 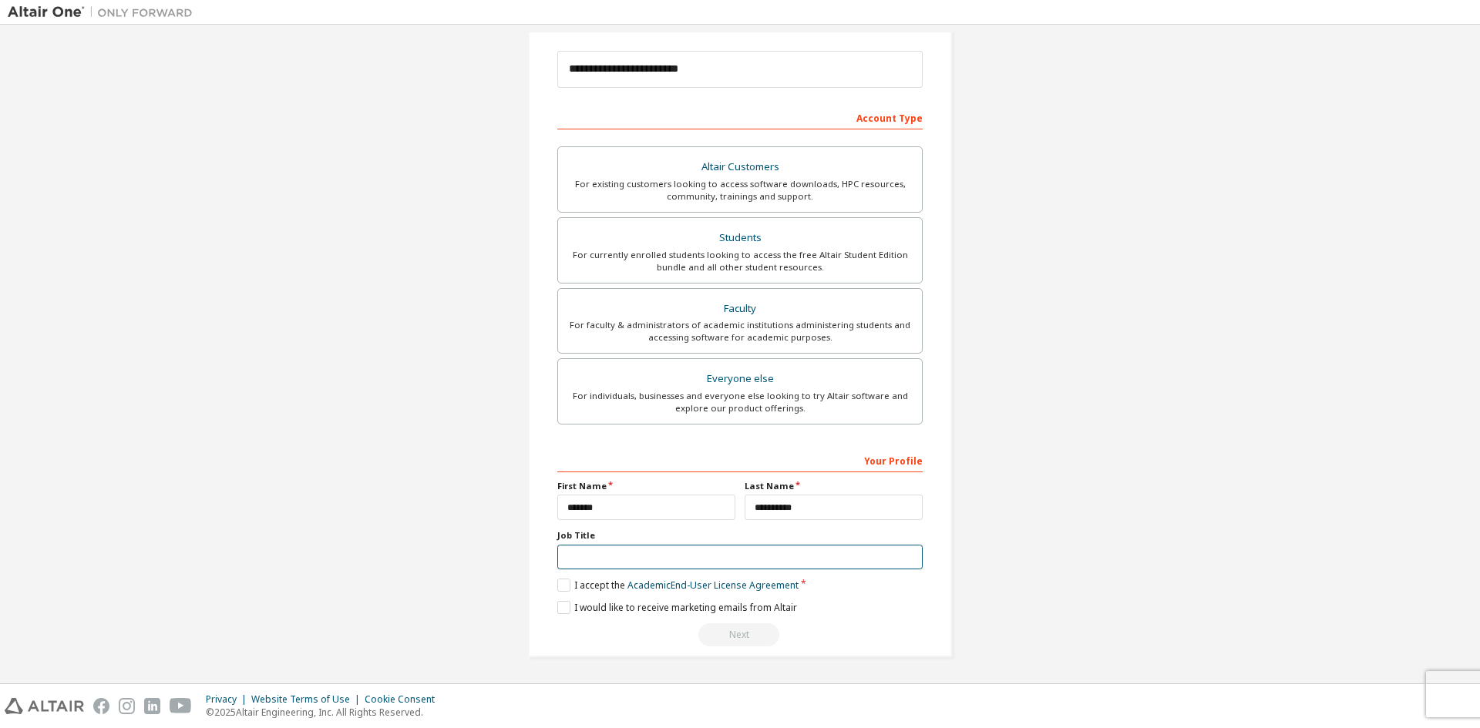 What do you see at coordinates (308, 700) in the screenshot?
I see `div: Website Terms of Use` at bounding box center [308, 700].